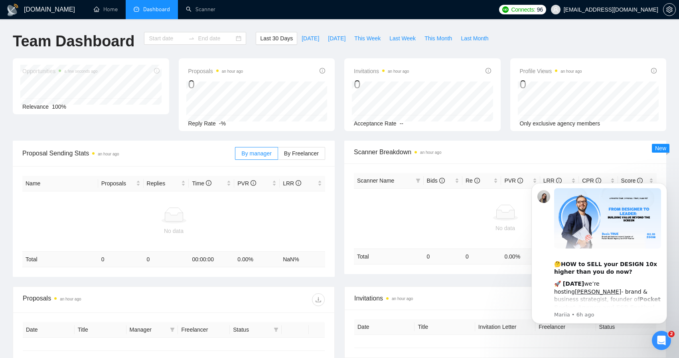  Describe the element at coordinates (672, 334) in the screenshot. I see `span: 2` at that location.